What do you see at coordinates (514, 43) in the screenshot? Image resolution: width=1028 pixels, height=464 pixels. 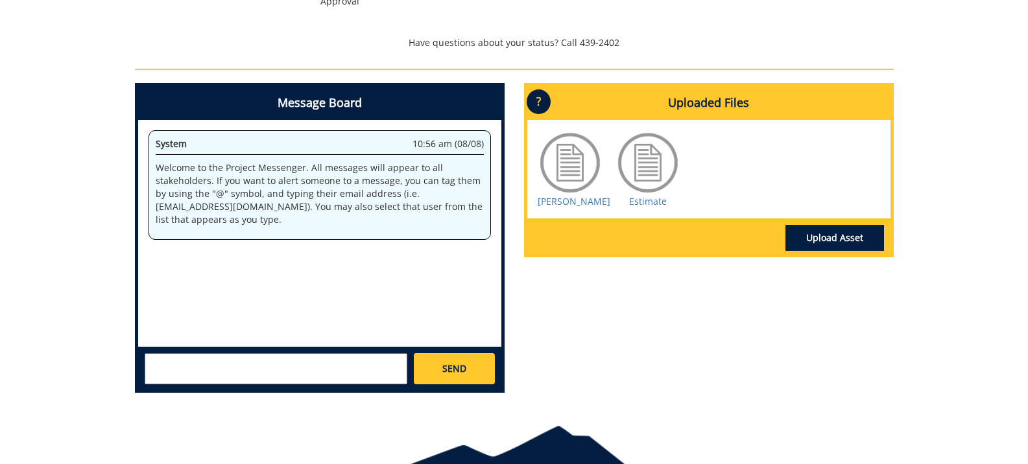 I see `p: Have questions about your status? Call 439-2402` at bounding box center [514, 43].